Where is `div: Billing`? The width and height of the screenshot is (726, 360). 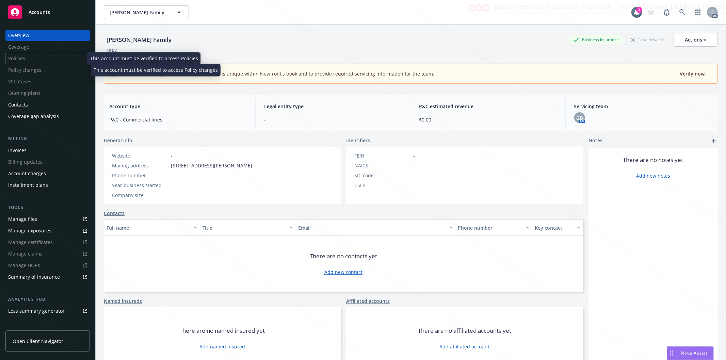
div: Billing is located at coordinates (48, 139).